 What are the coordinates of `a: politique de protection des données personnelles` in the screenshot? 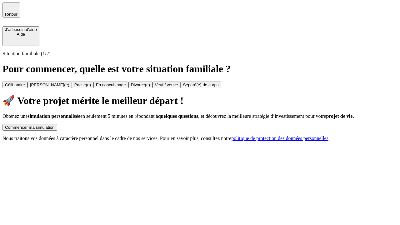 It's located at (279, 138).